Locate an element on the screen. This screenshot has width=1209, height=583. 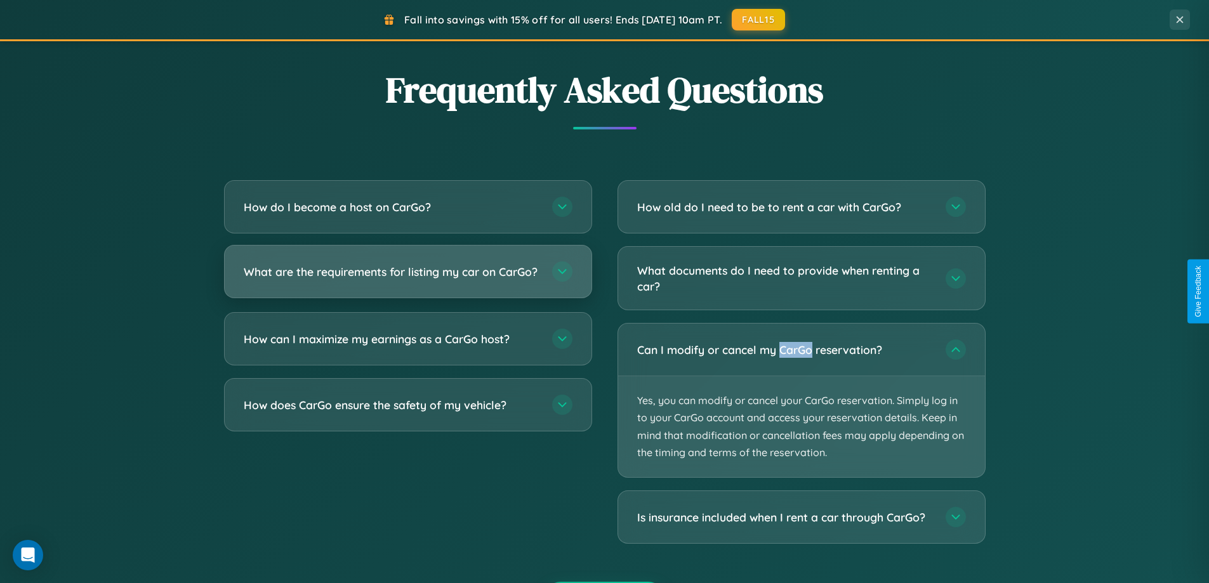
h3: How can I maximize my earnings as a CarGo host? is located at coordinates (391, 339).